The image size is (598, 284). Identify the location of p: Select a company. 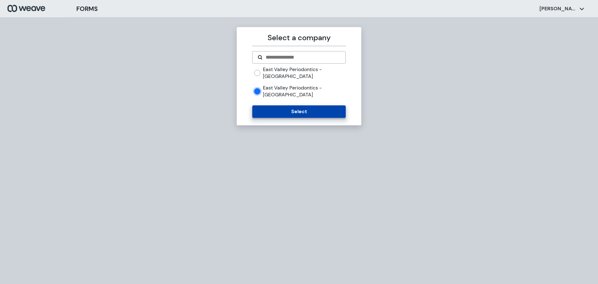
(299, 38).